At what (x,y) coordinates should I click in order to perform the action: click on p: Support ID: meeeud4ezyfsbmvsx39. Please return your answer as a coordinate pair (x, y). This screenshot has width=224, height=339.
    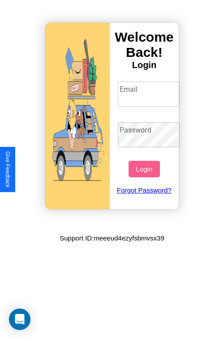
    Looking at the image, I should click on (111, 238).